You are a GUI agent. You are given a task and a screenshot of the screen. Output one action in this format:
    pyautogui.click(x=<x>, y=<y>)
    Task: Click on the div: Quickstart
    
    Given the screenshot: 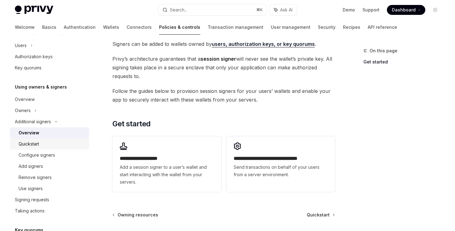 What is the action you would take?
    pyautogui.click(x=29, y=144)
    